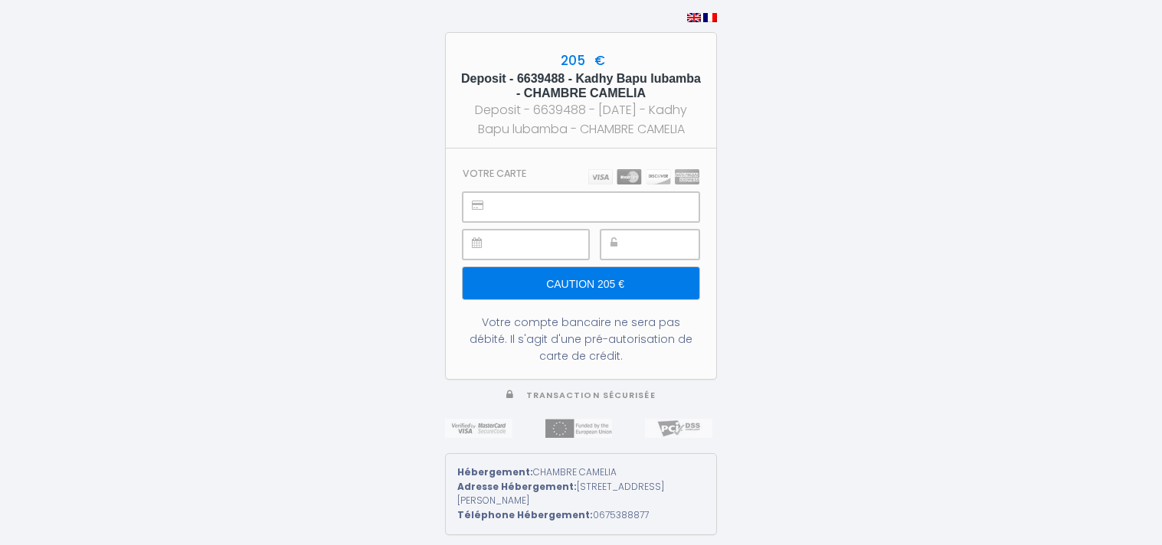  I want to click on img: fr.png, so click(710, 18).